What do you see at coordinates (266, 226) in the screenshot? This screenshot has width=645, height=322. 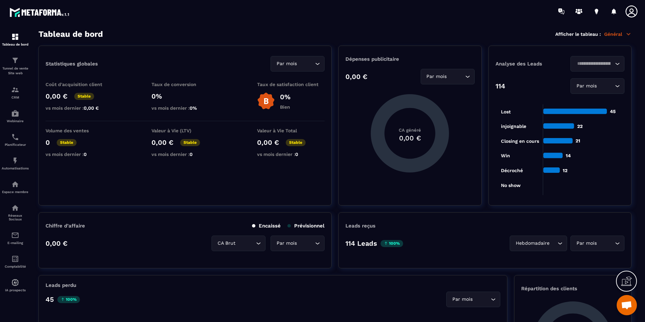 I see `p: Encaissé` at bounding box center [266, 226].